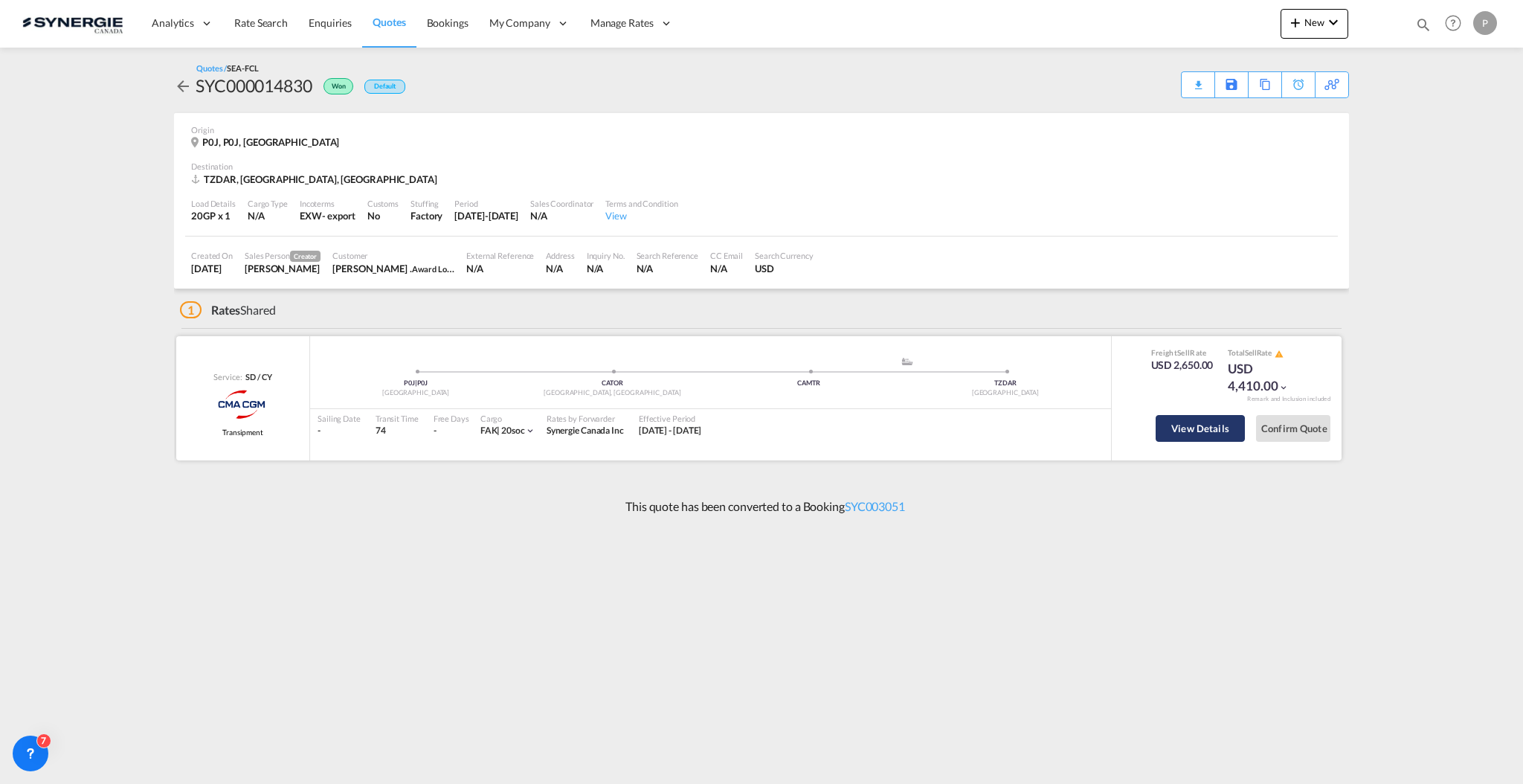  What do you see at coordinates (340, 88) in the screenshot?
I see `span: Won` at bounding box center [340, 88].